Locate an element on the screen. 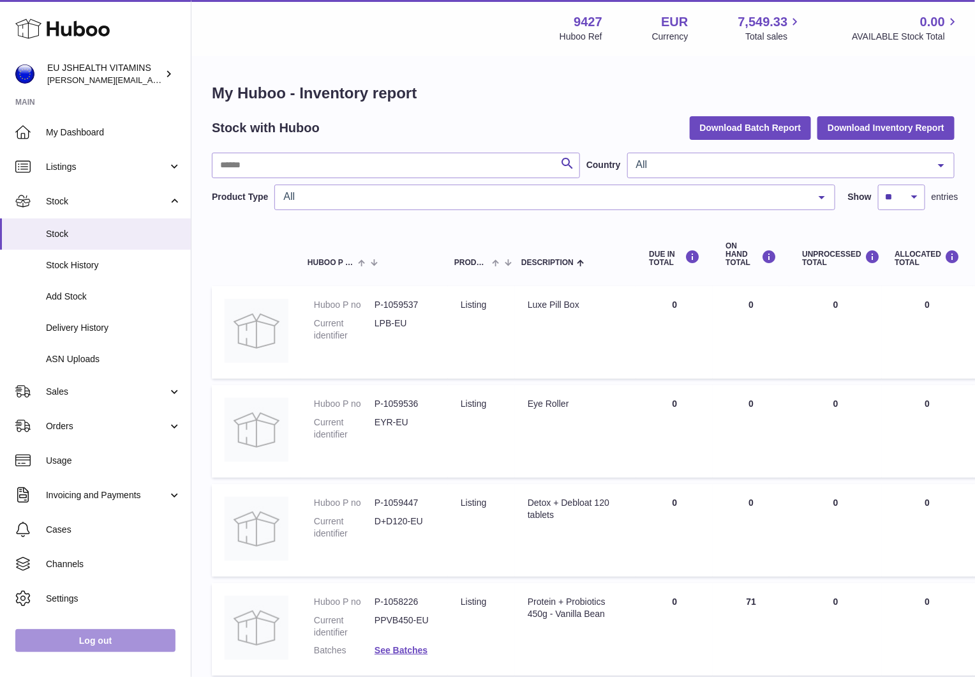  div: ALLOCATED Total is located at coordinates (927, 258).